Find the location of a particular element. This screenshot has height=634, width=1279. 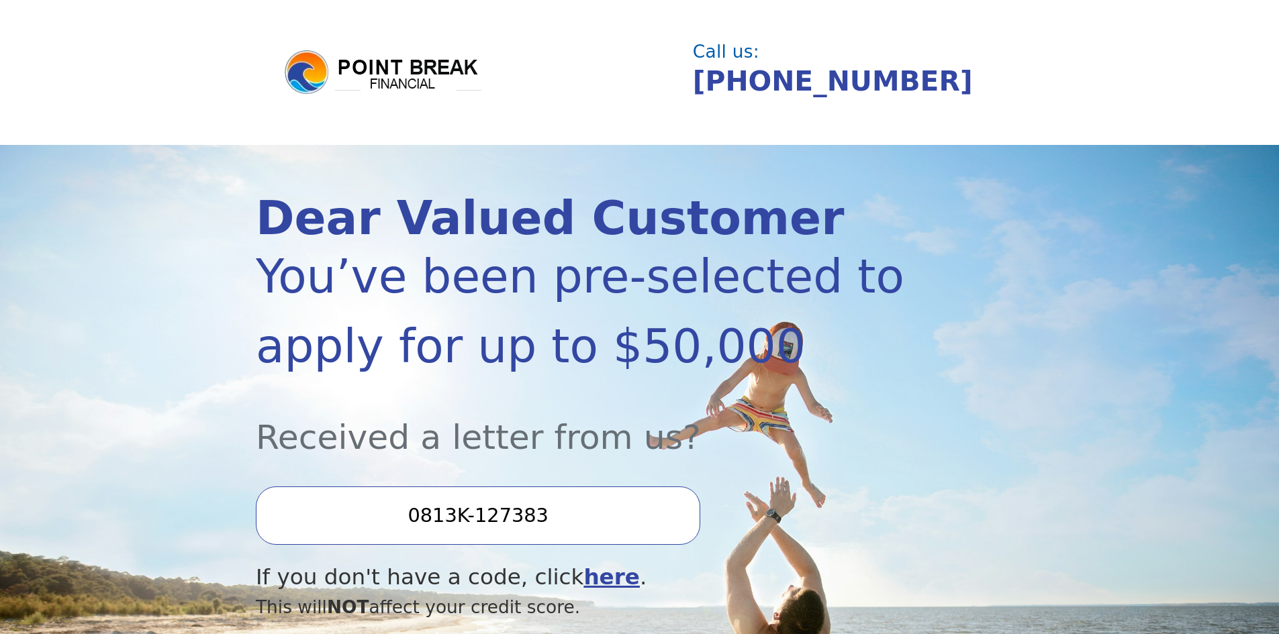

img: logo.png is located at coordinates (383, 72).